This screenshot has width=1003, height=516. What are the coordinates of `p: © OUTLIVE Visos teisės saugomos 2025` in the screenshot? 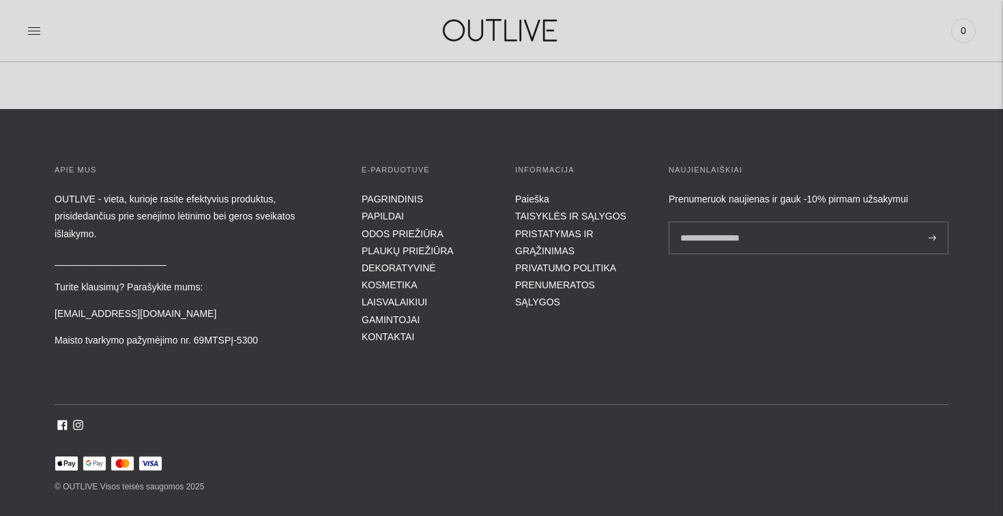 It's located at (501, 488).